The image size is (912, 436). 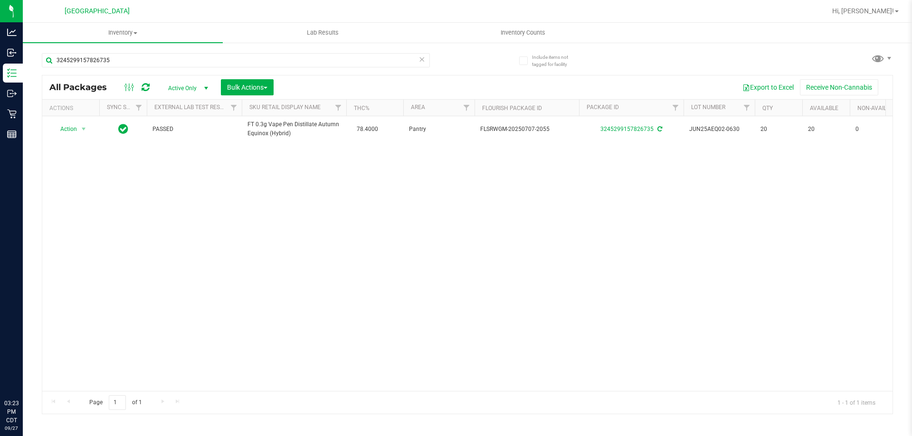 I want to click on span: JUN25AEQ02-0630, so click(x=719, y=129).